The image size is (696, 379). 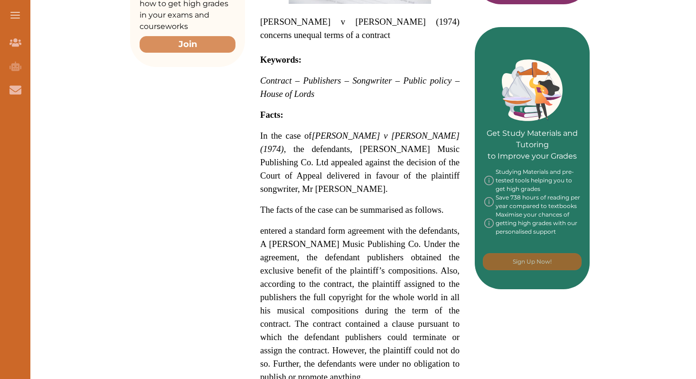 I want to click on div: Studying Materials and pre-tested tools helping you to get high grades, so click(x=532, y=180).